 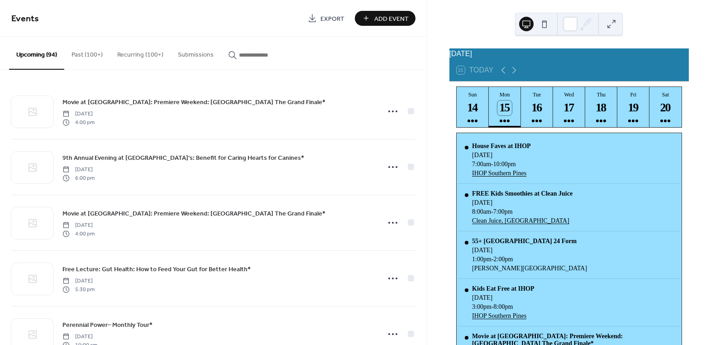 What do you see at coordinates (326, 18) in the screenshot?
I see `a: Export` at bounding box center [326, 18].